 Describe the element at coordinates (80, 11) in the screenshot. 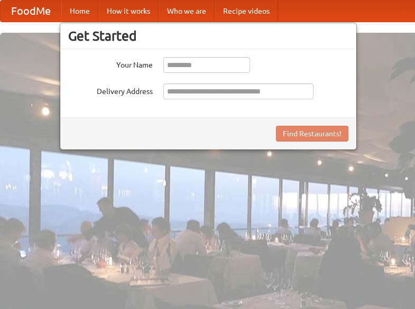

I see `a: Home` at that location.